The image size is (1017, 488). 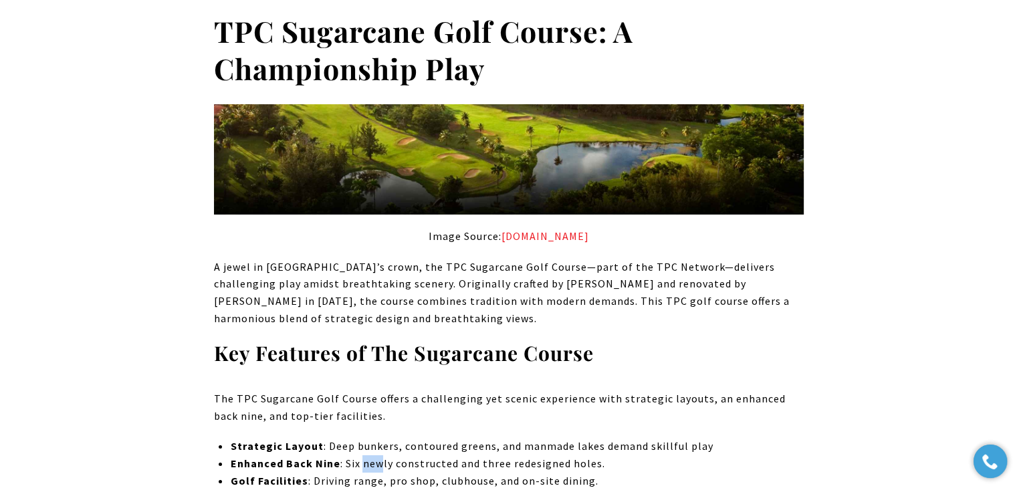 I want to click on p: : Deep bunkers, contoured greens, and manmade lakes demand skillful play, so click(x=516, y=447).